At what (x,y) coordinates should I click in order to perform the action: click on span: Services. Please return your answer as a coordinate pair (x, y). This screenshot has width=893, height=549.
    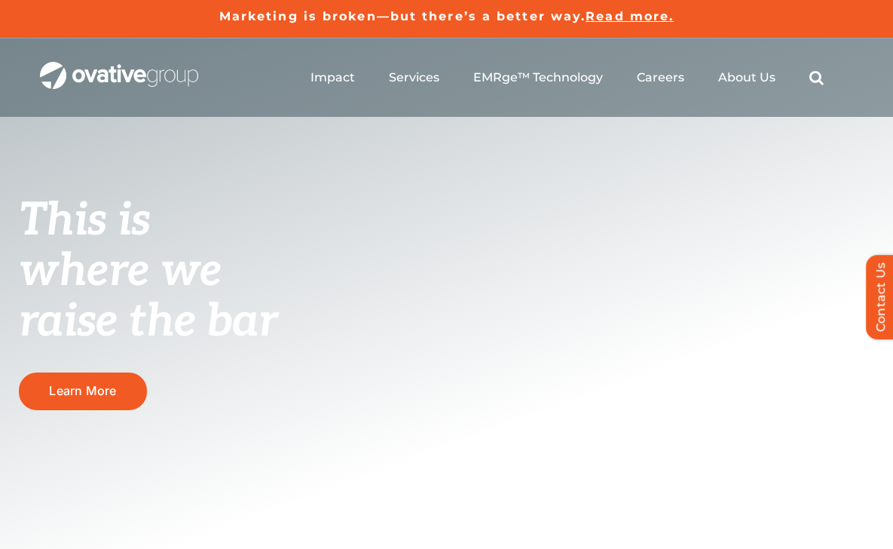
    Looking at the image, I should click on (414, 78).